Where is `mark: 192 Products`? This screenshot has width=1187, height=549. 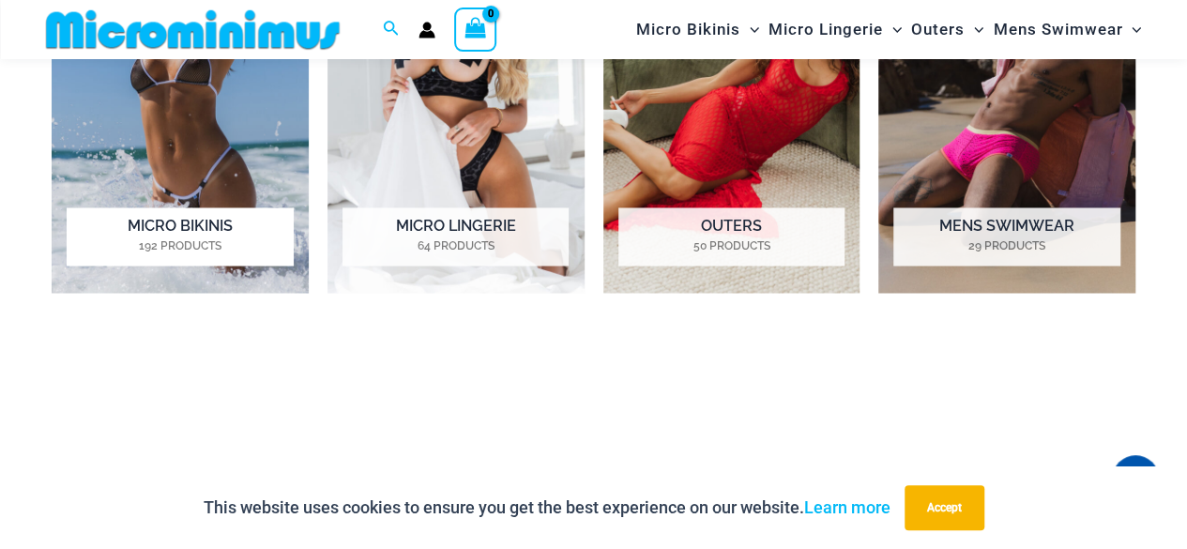
mark: 192 Products is located at coordinates (179, 246).